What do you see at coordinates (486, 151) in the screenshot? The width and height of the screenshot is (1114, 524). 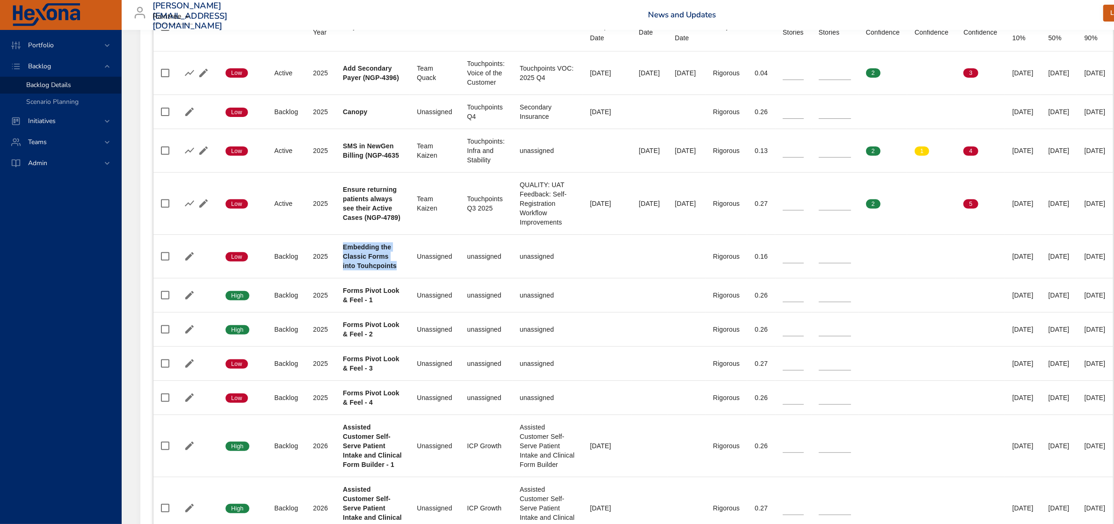 I see `div: Touchpoints: Infra and Stability` at bounding box center [486, 151].